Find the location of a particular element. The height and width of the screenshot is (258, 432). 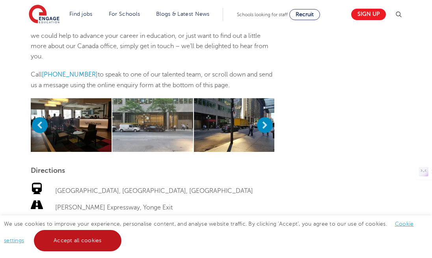

span: Schools looking for staff is located at coordinates (262, 15).